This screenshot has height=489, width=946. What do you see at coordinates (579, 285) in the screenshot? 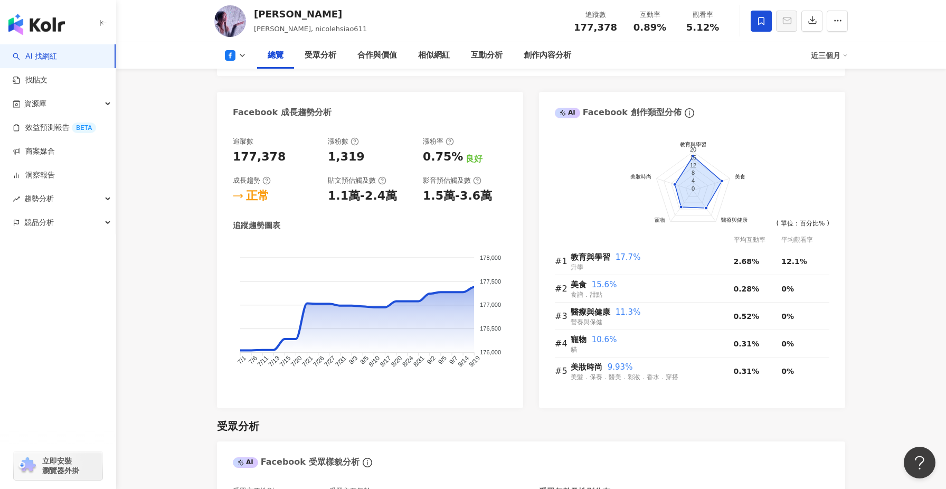
I see `span: 美食` at bounding box center [579, 285].